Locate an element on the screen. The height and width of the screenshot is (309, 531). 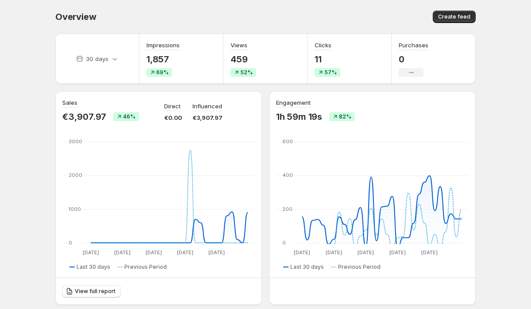
span: 82% is located at coordinates (345, 117).